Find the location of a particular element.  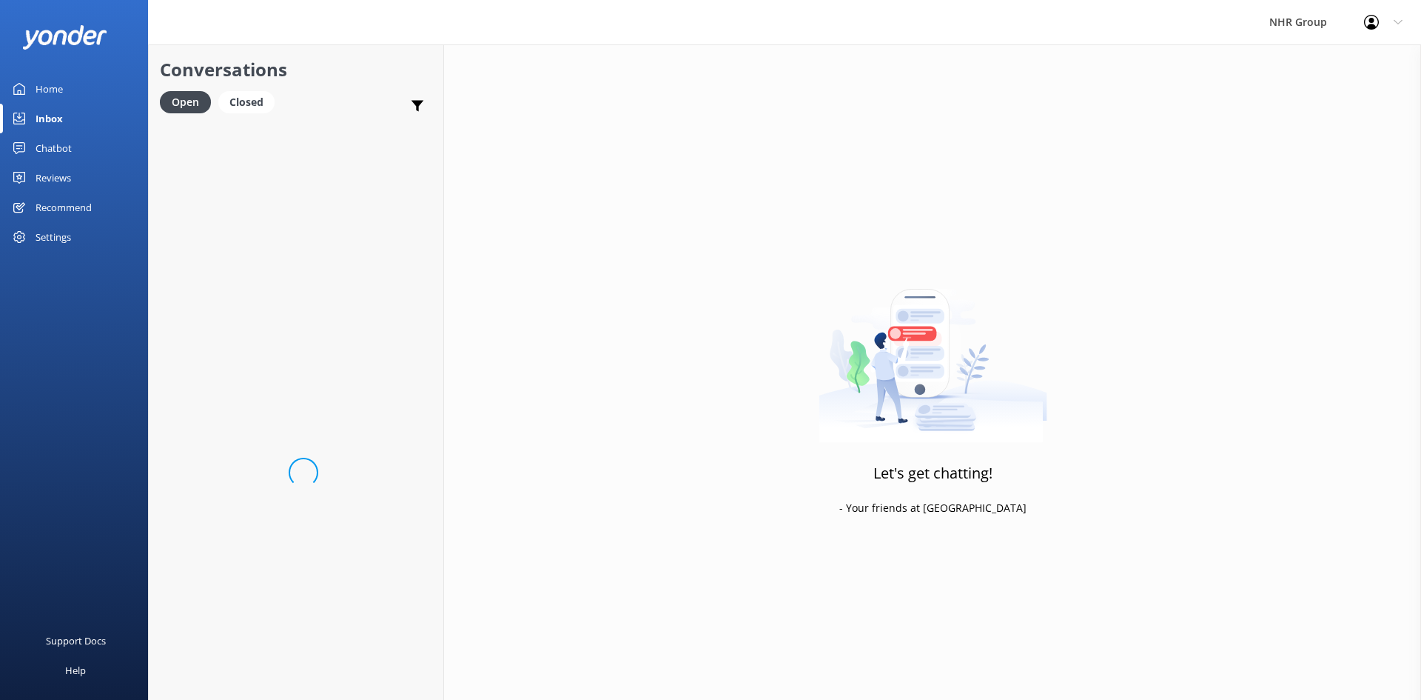

div: Inbox is located at coordinates (49, 118).